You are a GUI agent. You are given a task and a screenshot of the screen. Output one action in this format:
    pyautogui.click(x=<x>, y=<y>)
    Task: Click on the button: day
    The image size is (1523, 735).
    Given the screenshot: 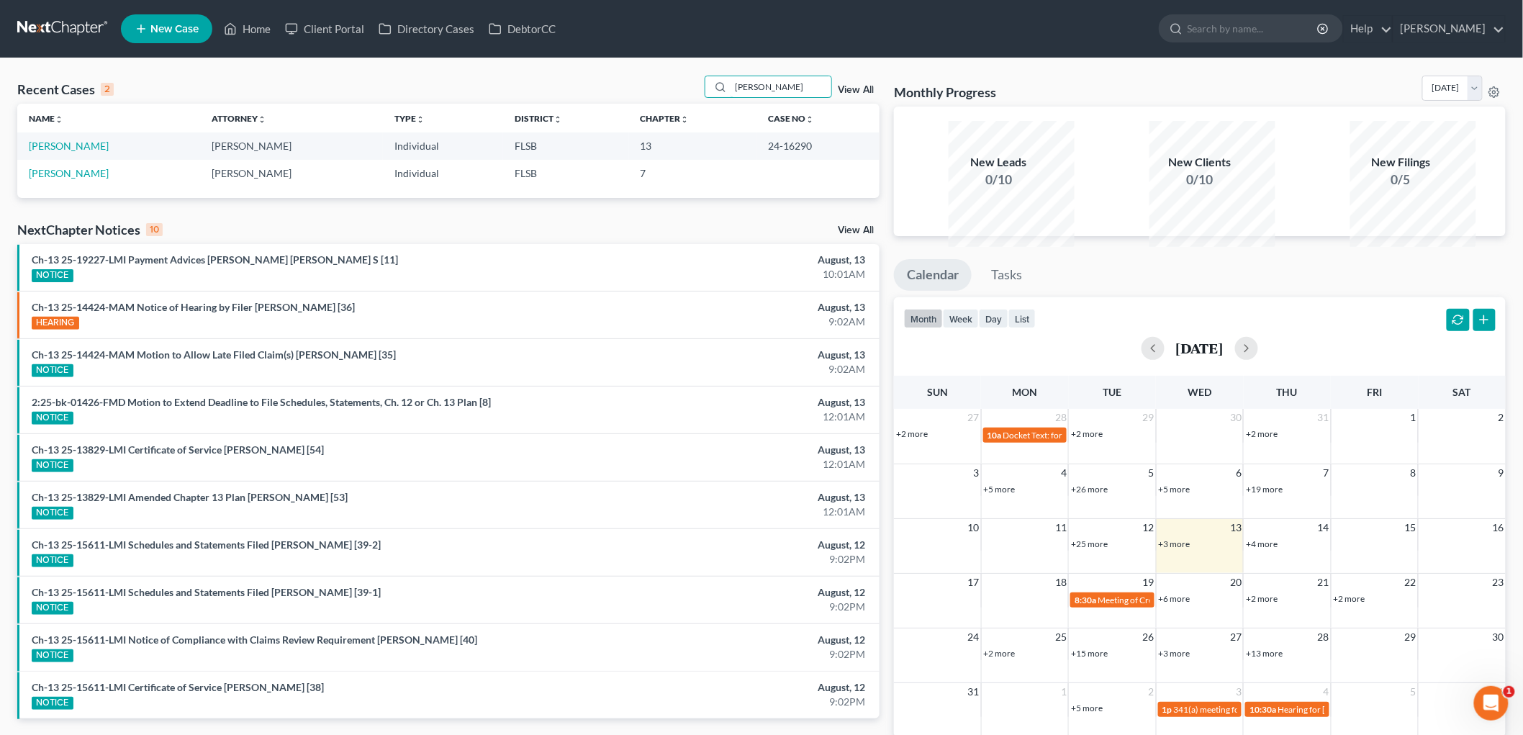 What is the action you would take?
    pyautogui.click(x=993, y=318)
    